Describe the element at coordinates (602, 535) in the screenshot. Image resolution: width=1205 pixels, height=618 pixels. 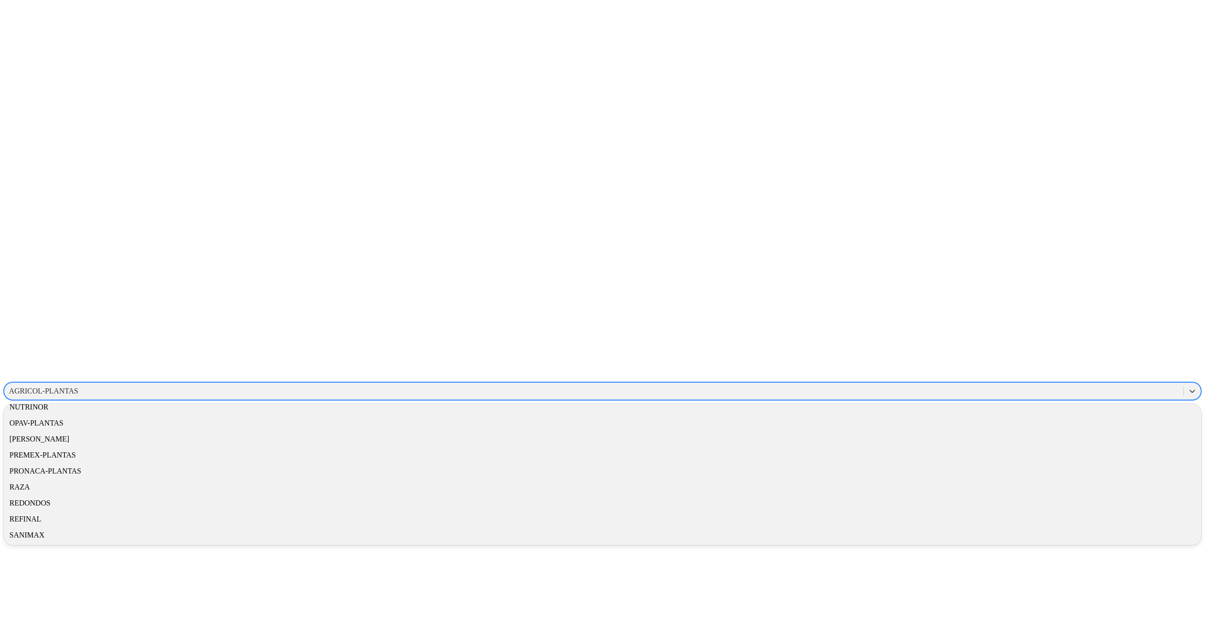
I see `div: SANIMAX` at that location.